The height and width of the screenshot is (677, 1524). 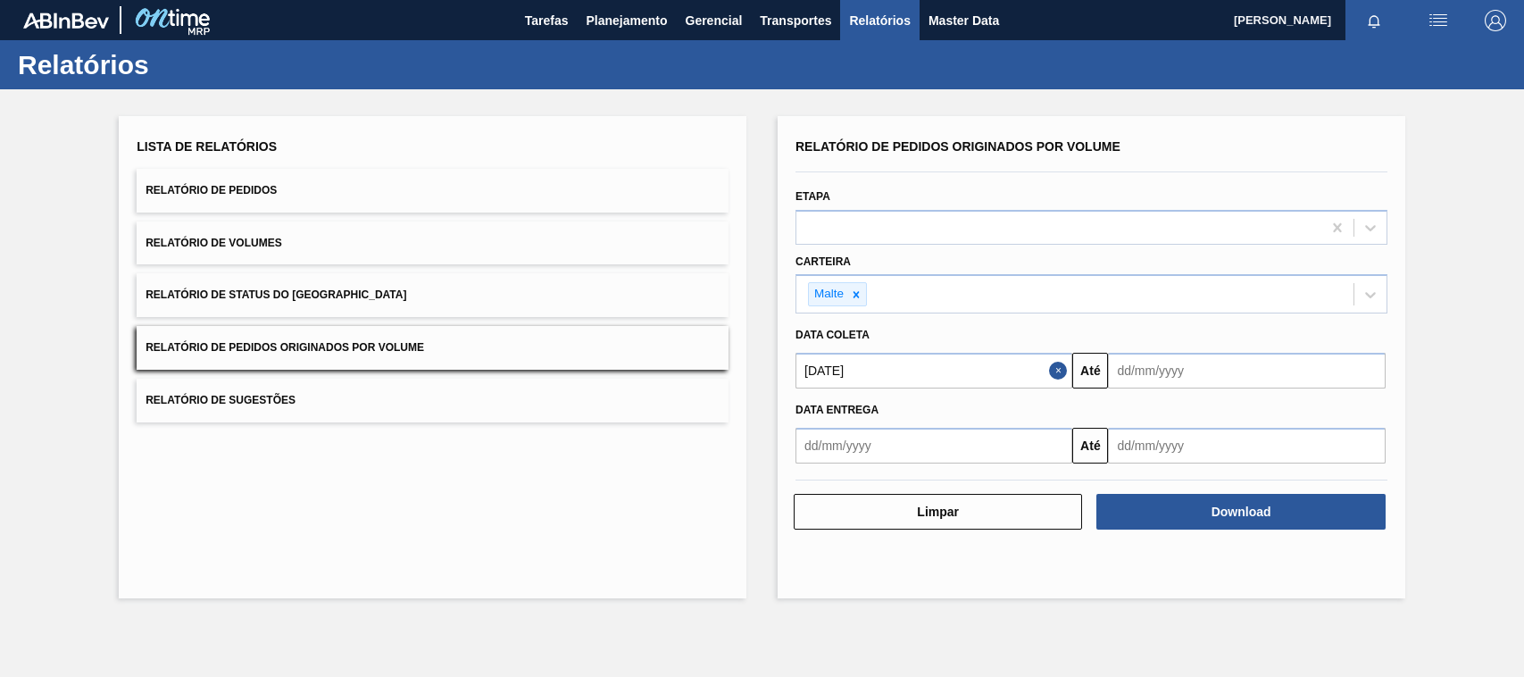 I want to click on span: Data coleta, so click(x=832, y=335).